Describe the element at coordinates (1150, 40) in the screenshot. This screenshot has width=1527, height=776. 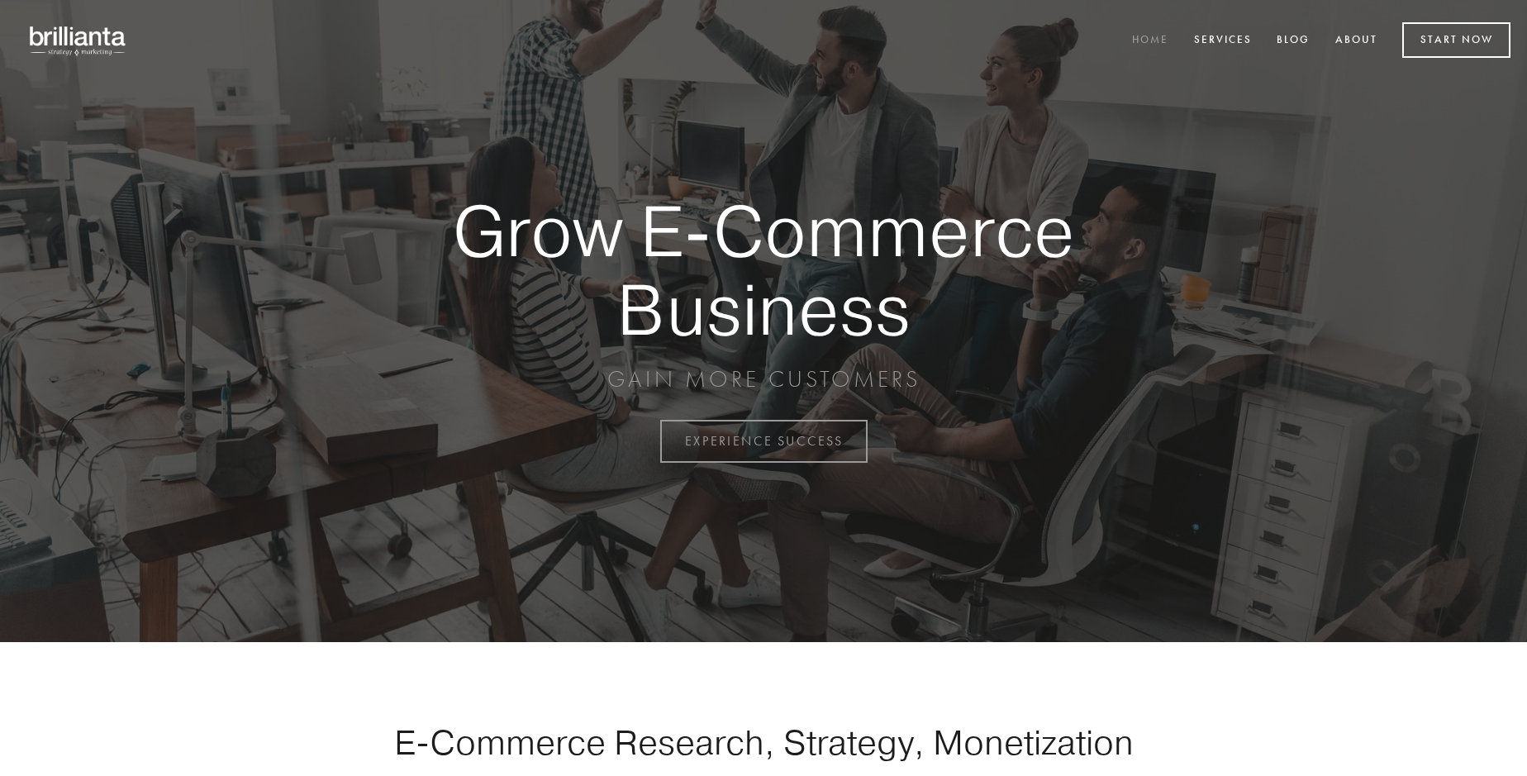
I see `a: Home` at that location.